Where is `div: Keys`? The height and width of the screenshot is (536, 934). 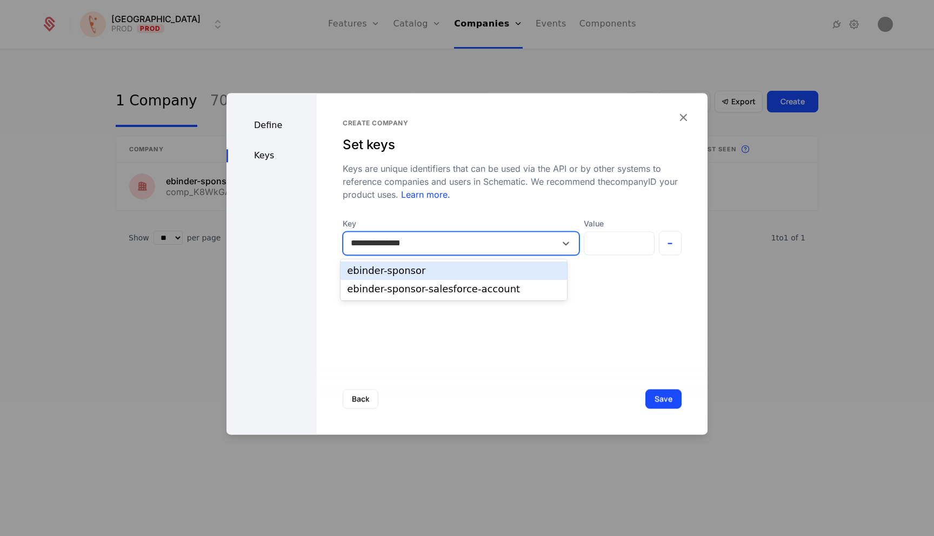
div: Keys is located at coordinates (271, 156).